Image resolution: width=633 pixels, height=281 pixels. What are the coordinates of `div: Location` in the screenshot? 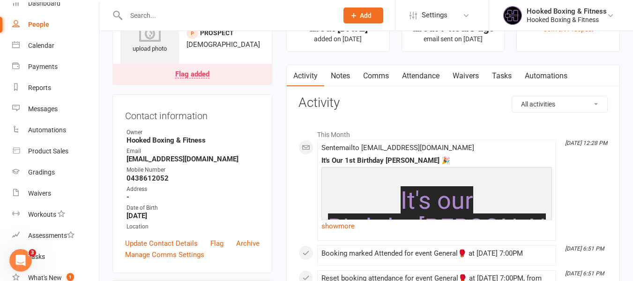 It's located at (193, 226).